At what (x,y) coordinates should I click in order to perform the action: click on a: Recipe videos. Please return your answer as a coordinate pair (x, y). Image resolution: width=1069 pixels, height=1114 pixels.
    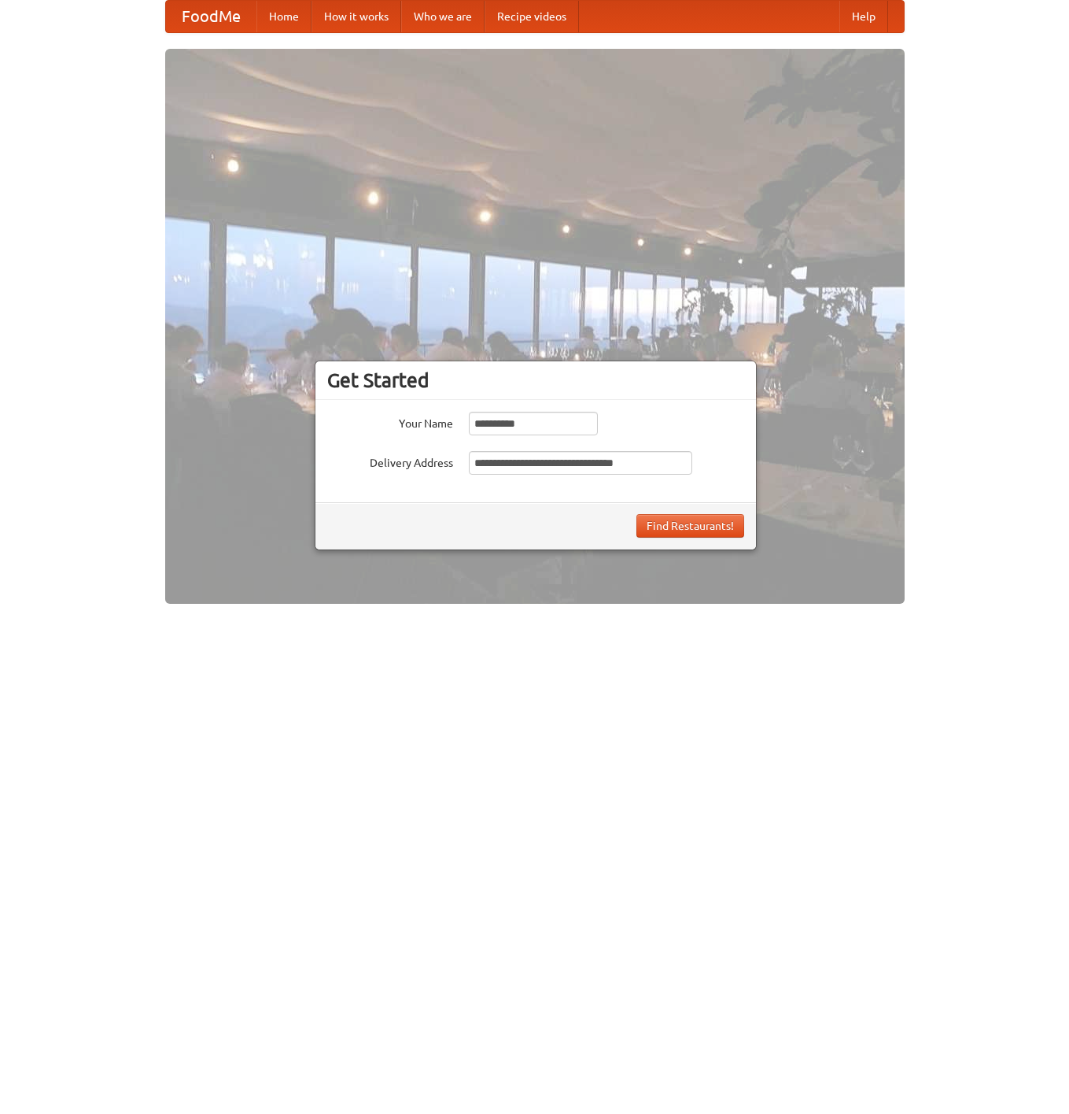
    Looking at the image, I should click on (532, 17).